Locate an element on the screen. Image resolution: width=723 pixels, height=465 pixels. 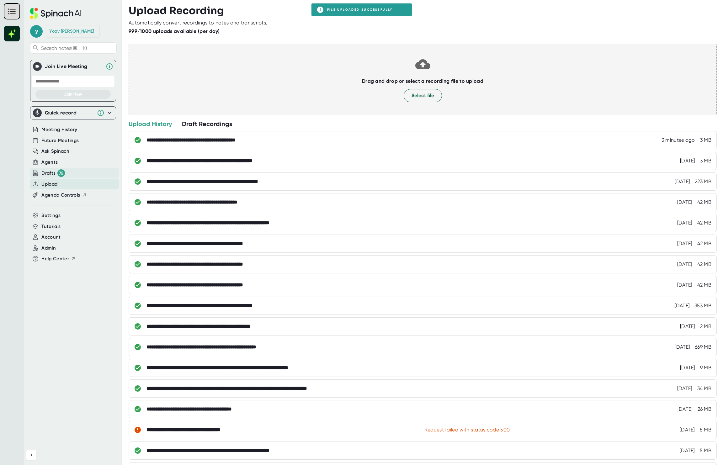
button: Future Meetings is located at coordinates (60, 140).